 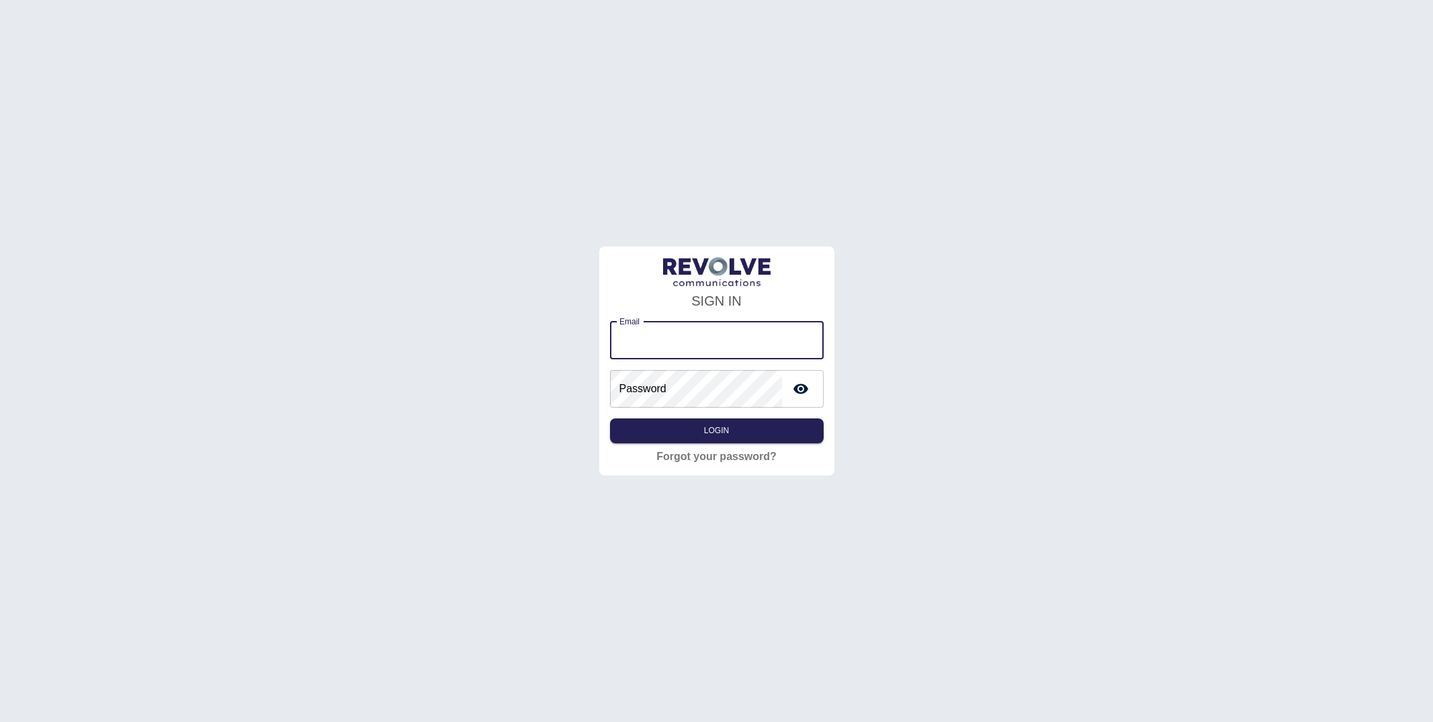 I want to click on label: Email, so click(x=630, y=321).